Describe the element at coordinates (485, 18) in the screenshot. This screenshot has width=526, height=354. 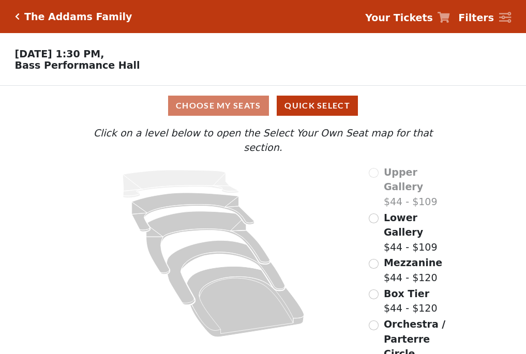
I see `a: Filters` at that location.